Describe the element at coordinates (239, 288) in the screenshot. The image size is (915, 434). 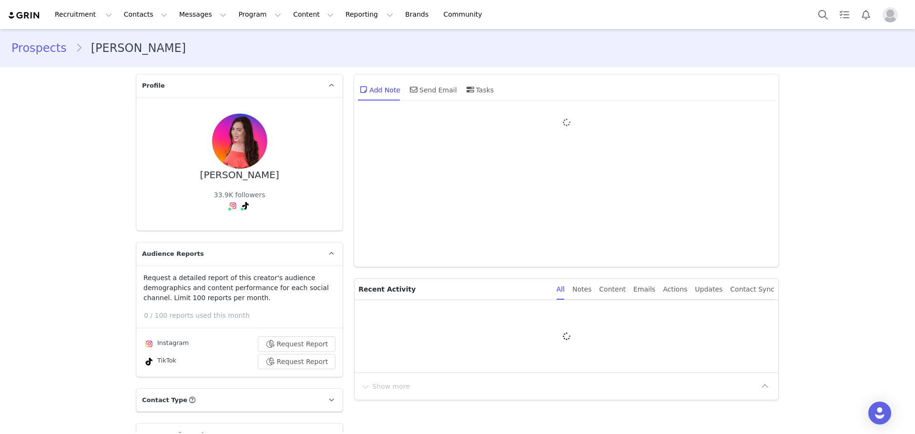
I see `p: Request a detailed report of this creator's audience demographics and content performance for eac...` at that location.